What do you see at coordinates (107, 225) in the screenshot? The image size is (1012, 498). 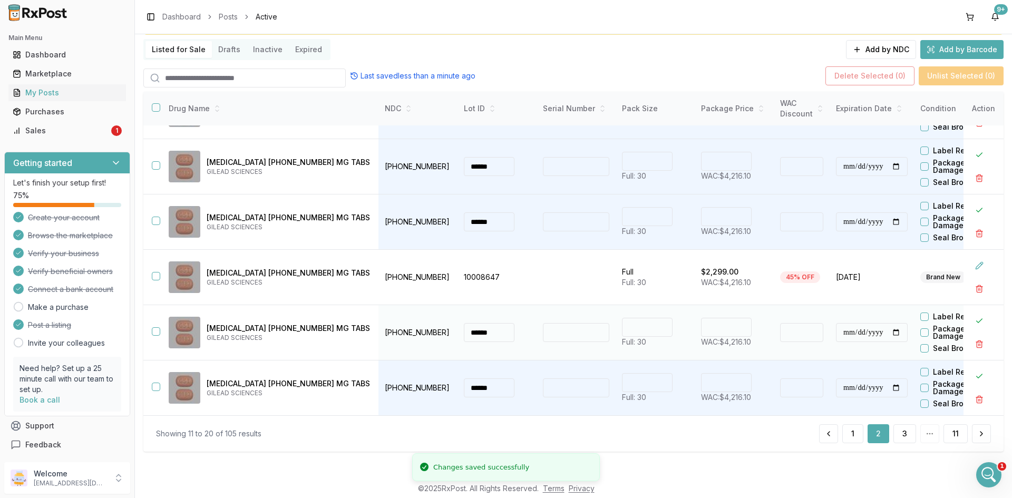 I see `span: Great` at bounding box center [107, 225].